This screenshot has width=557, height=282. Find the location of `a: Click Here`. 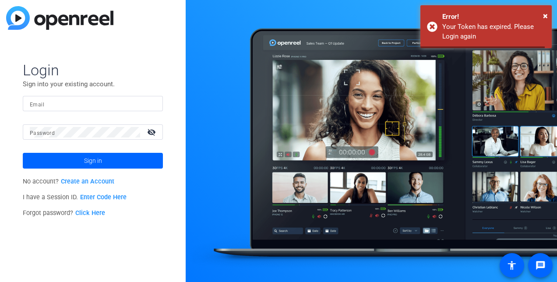

a: Click Here is located at coordinates (90, 213).